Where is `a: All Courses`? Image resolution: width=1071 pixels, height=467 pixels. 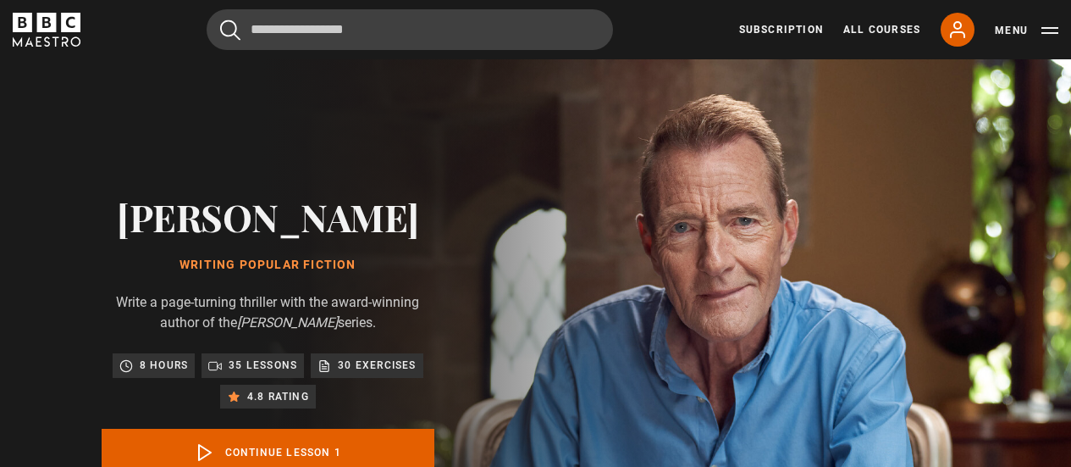 a: All Courses is located at coordinates (881, 30).